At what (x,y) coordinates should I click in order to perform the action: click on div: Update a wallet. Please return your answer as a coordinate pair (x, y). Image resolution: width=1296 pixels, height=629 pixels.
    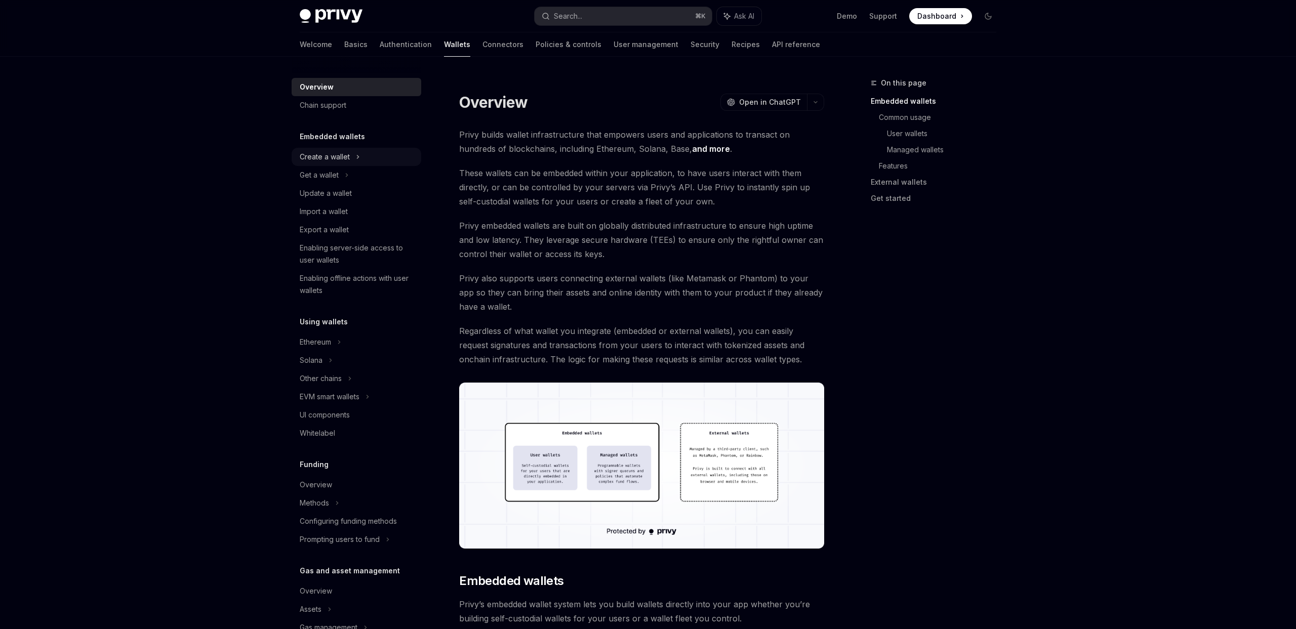
    Looking at the image, I should click on (326, 193).